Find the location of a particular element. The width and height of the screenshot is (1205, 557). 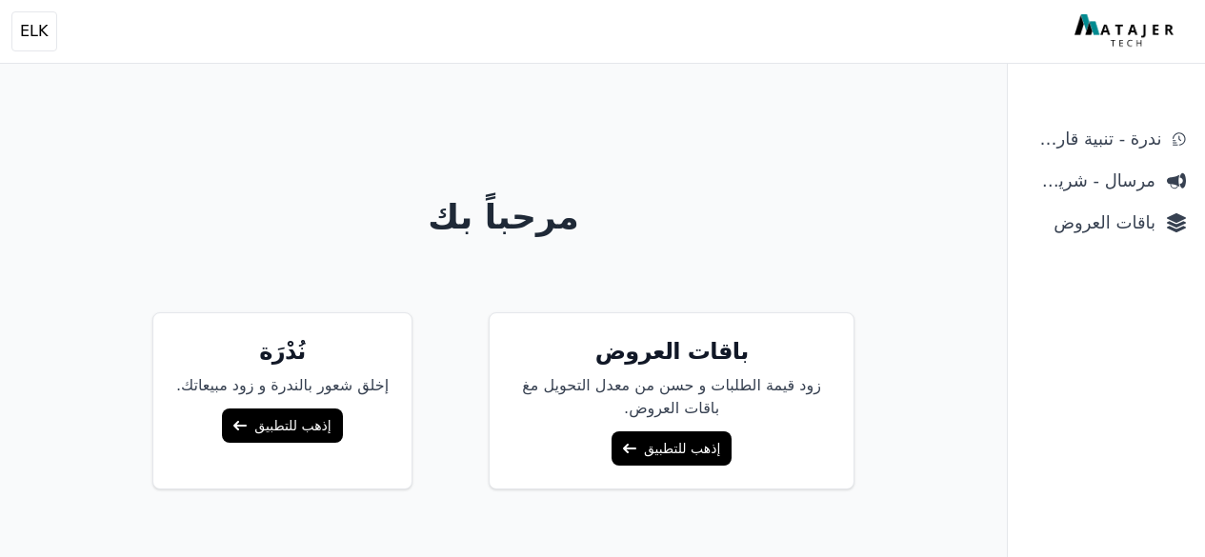

h5: نُدْرَة is located at coordinates (282, 352).